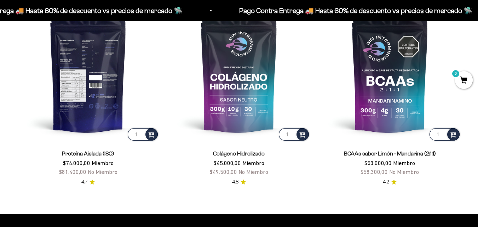  What do you see at coordinates (464, 81) in the screenshot?
I see `a: 0` at bounding box center [464, 81].